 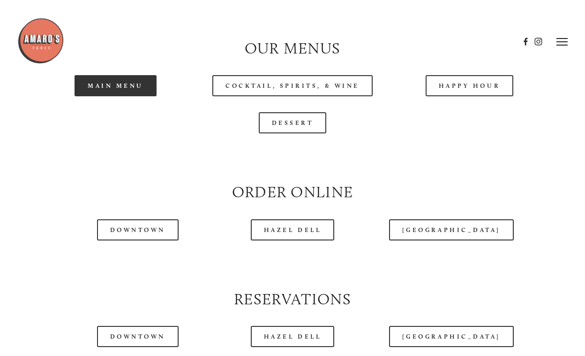 I want to click on a: Happy Hour, so click(x=470, y=85).